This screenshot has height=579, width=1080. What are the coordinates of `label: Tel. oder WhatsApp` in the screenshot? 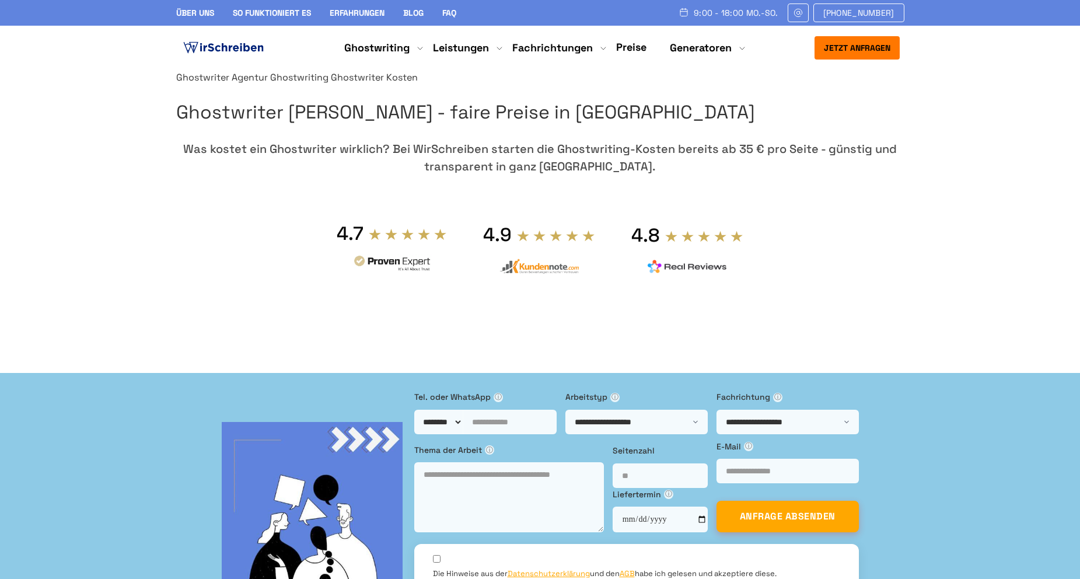 It's located at (485, 397).